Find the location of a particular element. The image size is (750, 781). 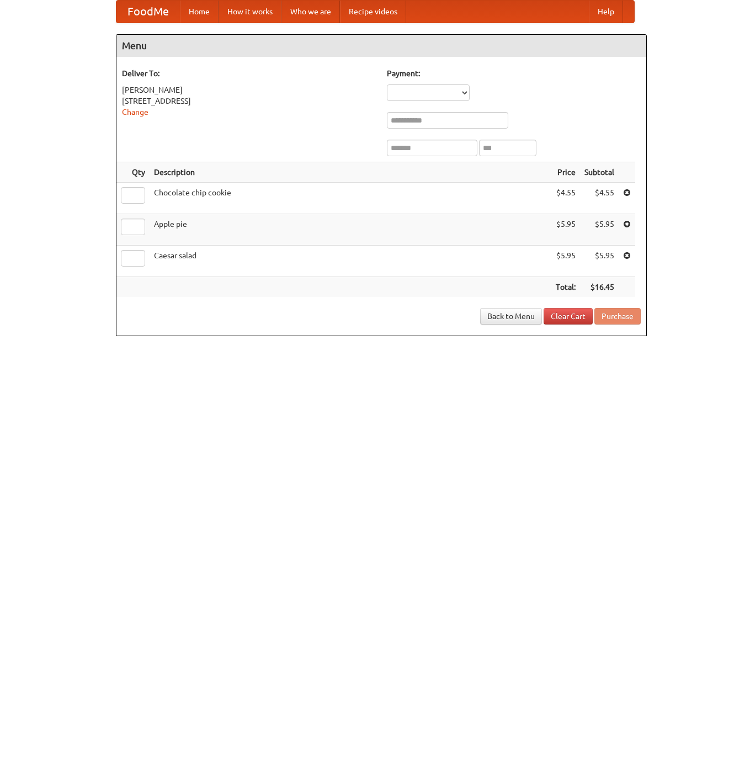

a: Home is located at coordinates (199, 12).